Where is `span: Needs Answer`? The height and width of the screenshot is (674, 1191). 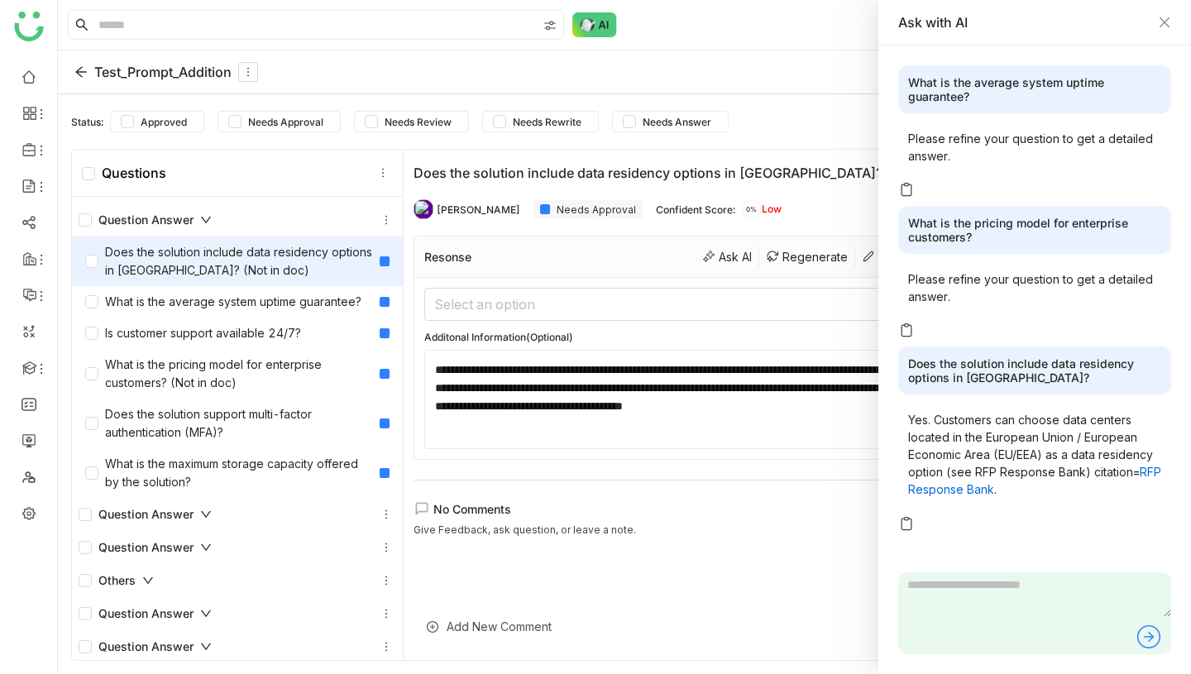
span: Needs Answer is located at coordinates (676, 122).